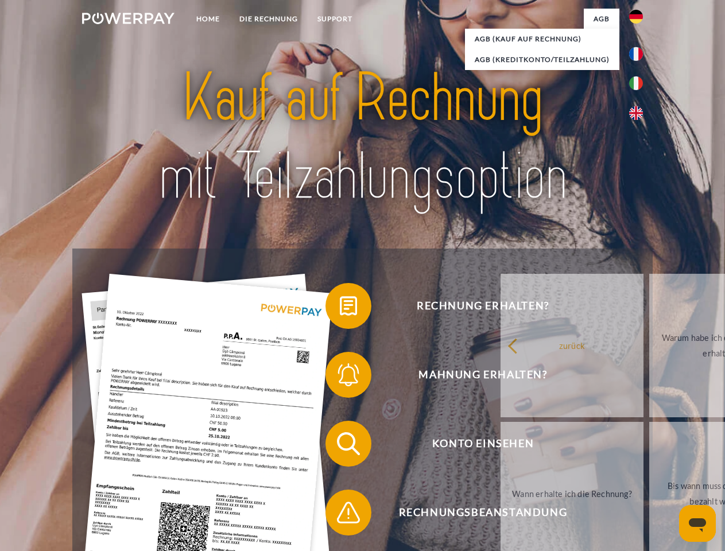  Describe the element at coordinates (572, 345) in the screenshot. I see `div: zurück` at that location.